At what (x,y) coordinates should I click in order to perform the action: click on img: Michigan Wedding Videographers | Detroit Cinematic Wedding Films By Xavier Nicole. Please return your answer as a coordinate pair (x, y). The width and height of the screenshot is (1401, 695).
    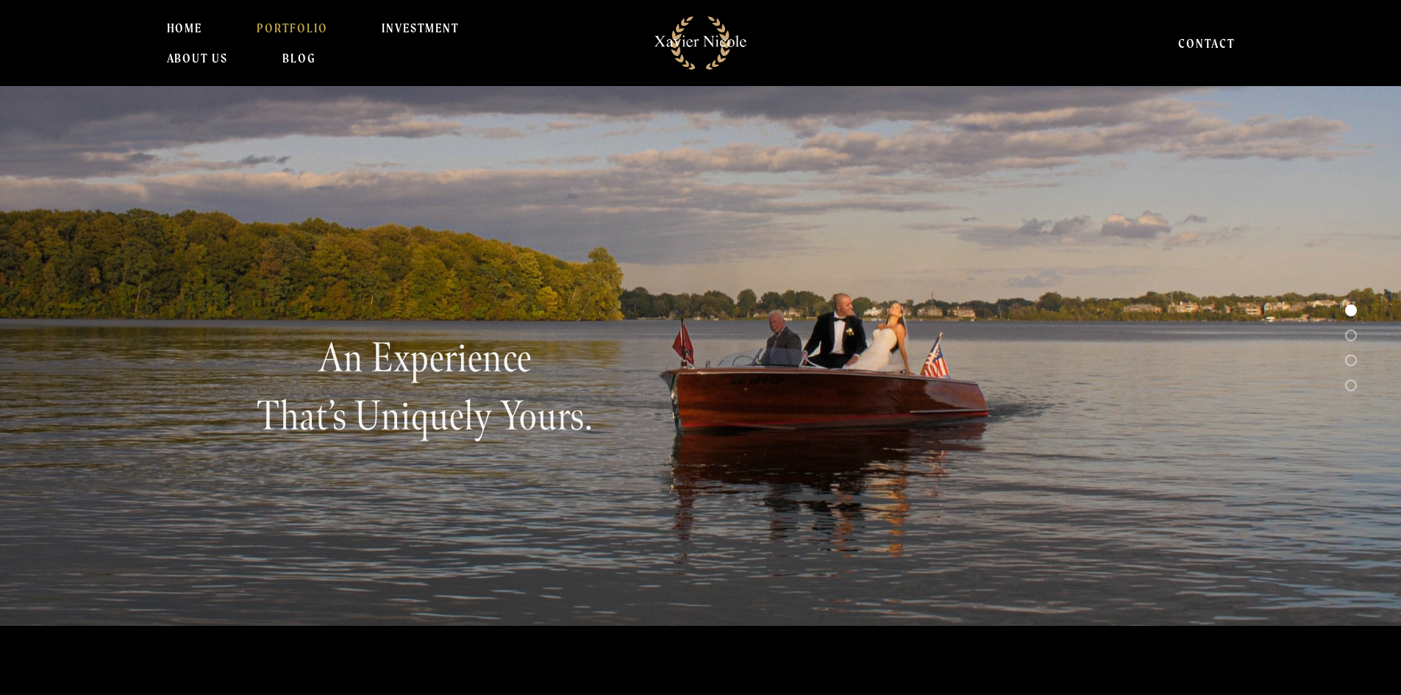
    Looking at the image, I should click on (700, 43).